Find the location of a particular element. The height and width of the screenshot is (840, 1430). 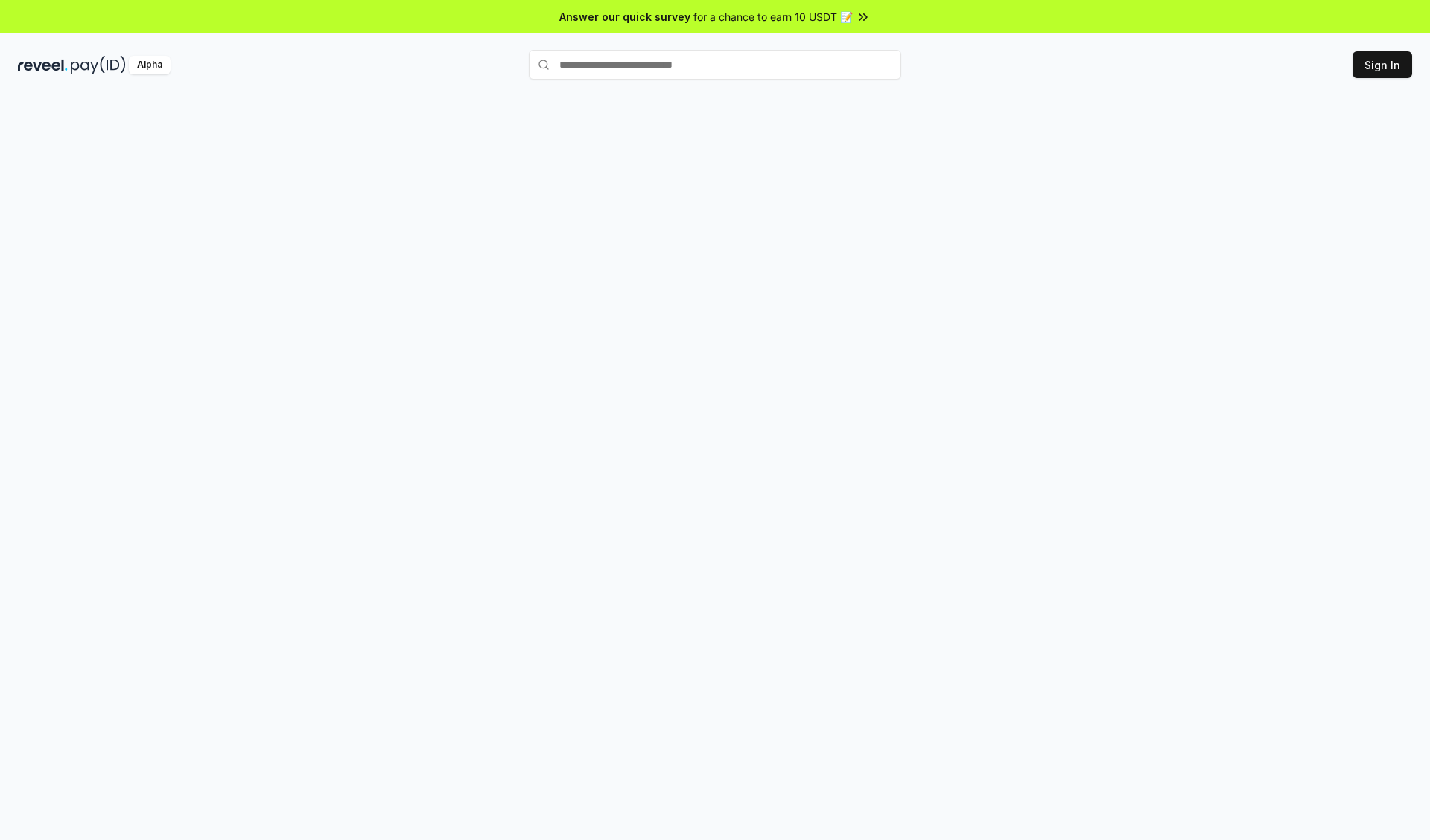

span: Answer our quick survey is located at coordinates (625, 17).